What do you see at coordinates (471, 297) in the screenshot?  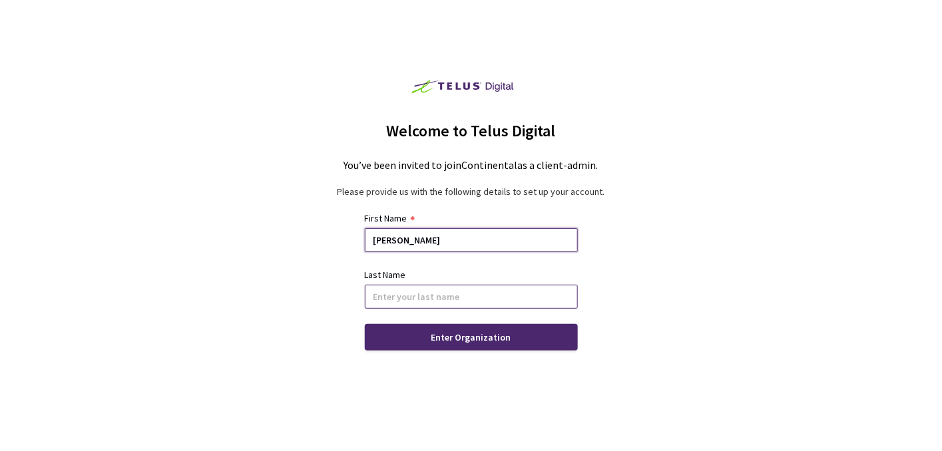 I see `input: Enter your last name` at bounding box center [471, 297].